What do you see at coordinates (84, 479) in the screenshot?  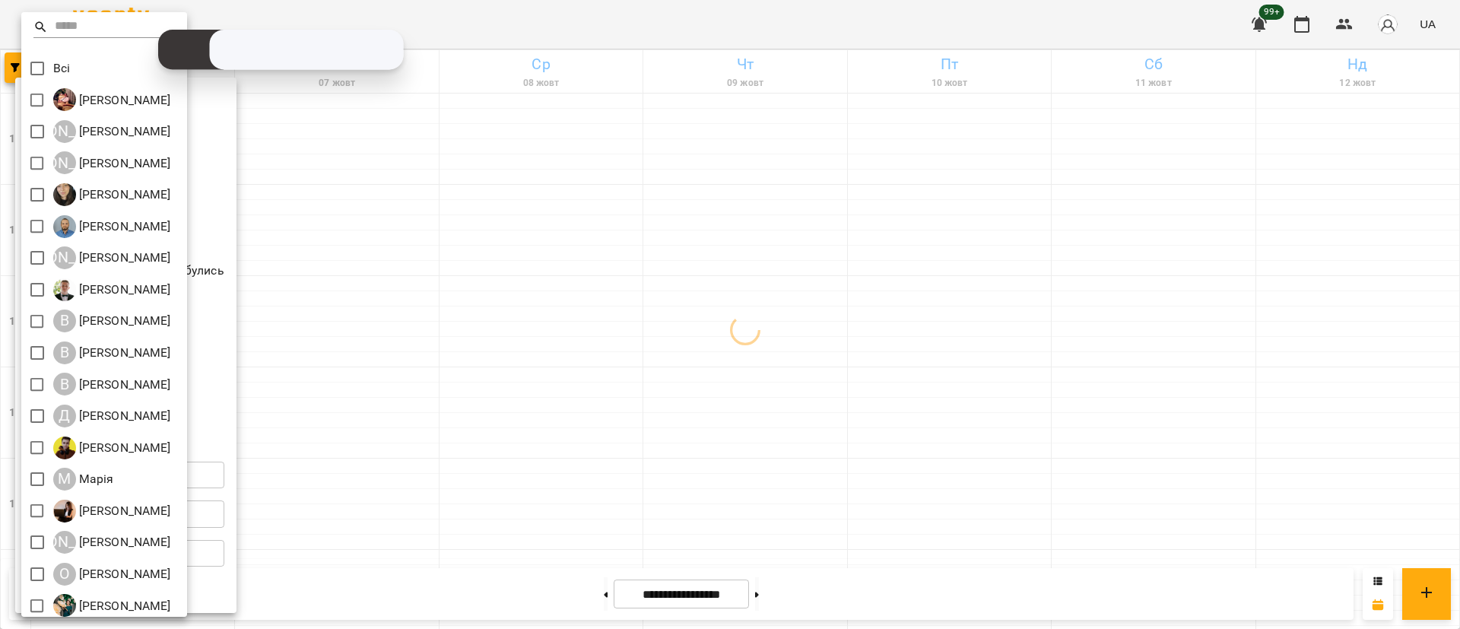 I see `div: Марія` at bounding box center [84, 479].